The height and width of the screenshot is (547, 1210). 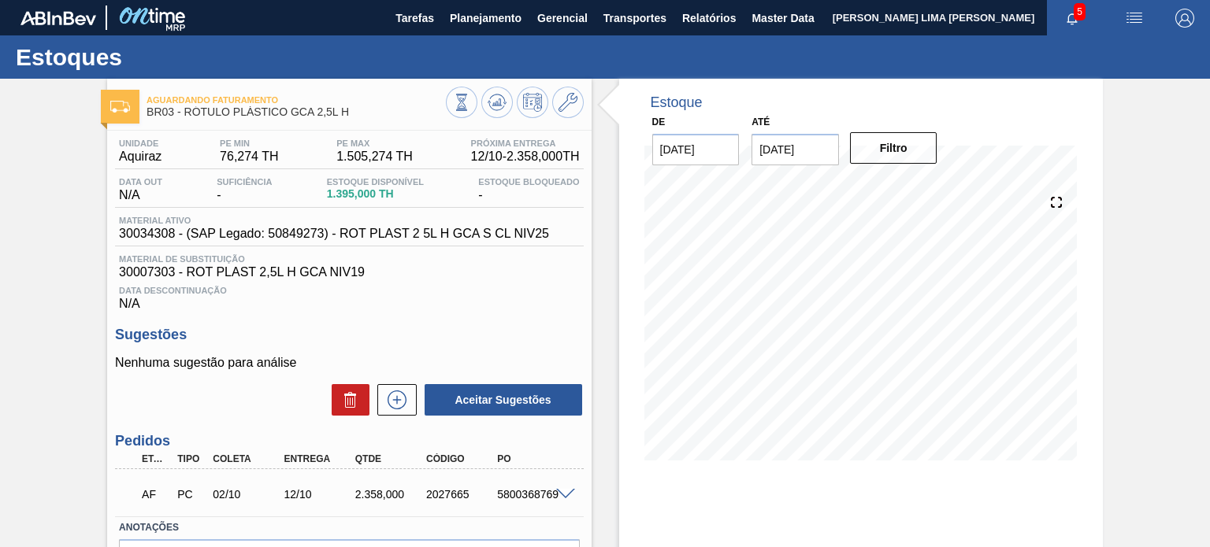 What do you see at coordinates (349, 528) in the screenshot?
I see `label: Anotações` at bounding box center [349, 528].